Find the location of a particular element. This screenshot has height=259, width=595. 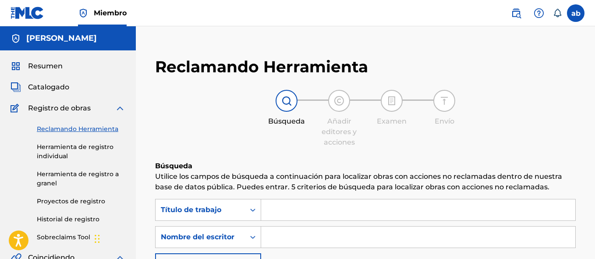

span: Resumen is located at coordinates (45, 66).